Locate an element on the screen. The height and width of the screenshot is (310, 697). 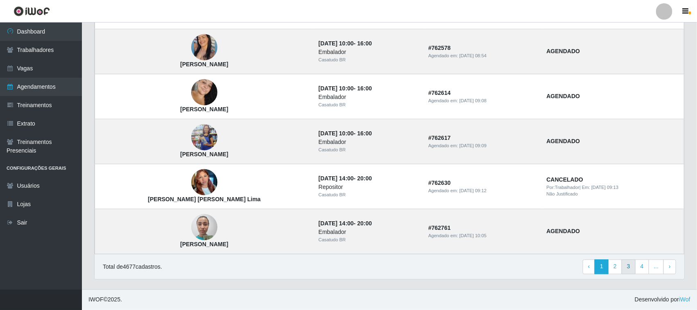
a: Previous is located at coordinates (589, 267).